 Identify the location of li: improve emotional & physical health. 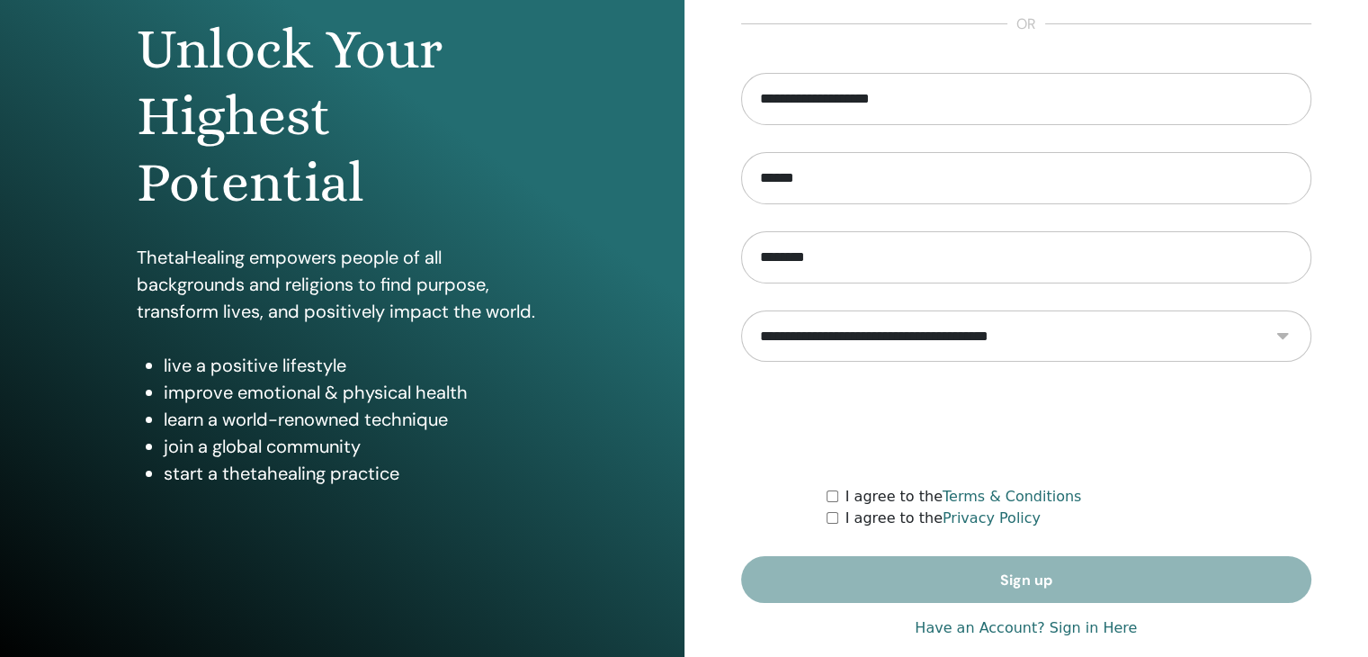
(355, 392).